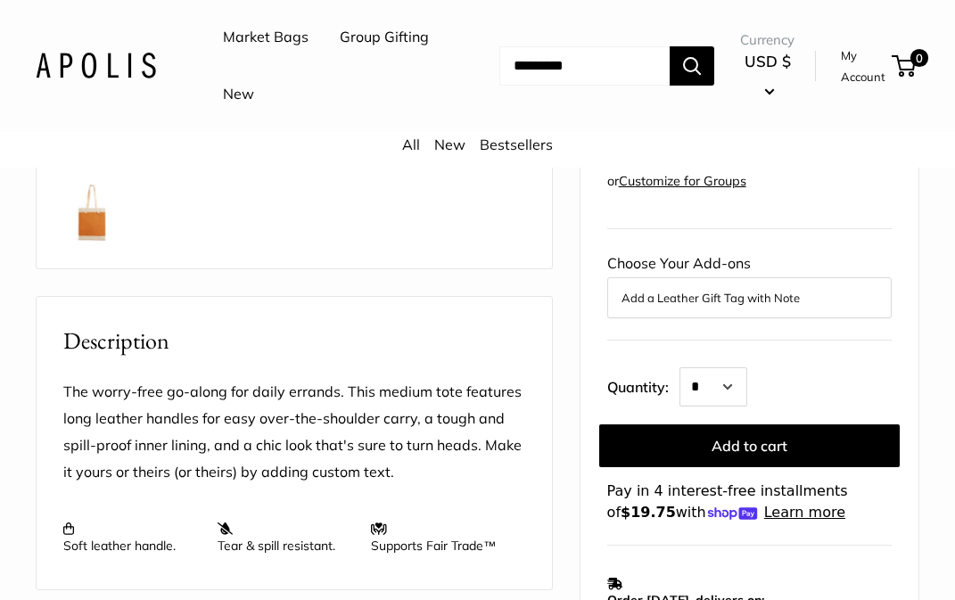 Image resolution: width=955 pixels, height=600 pixels. What do you see at coordinates (767, 40) in the screenshot?
I see `span: Currency` at bounding box center [767, 40].